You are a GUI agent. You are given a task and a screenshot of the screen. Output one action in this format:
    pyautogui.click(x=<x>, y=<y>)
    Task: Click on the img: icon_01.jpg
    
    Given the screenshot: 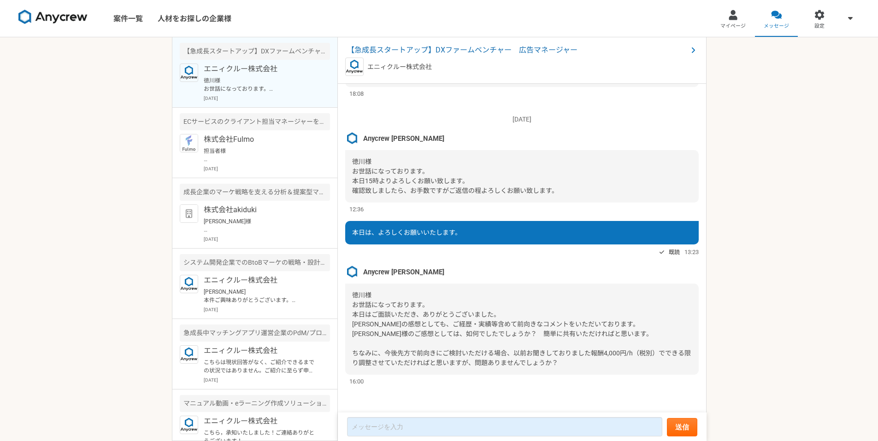 What is the action you would take?
    pyautogui.click(x=189, y=143)
    